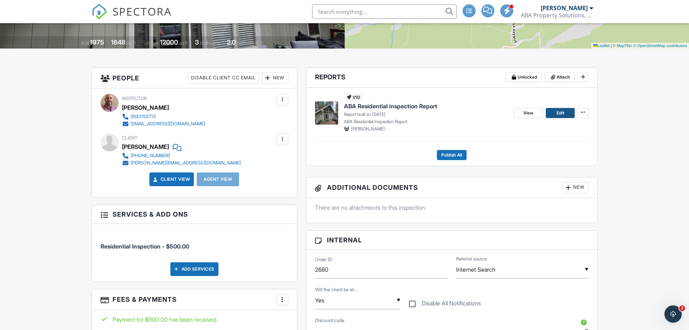 This screenshot has height=330, width=689. Describe the element at coordinates (164, 117) in the screenshot. I see `a: 5593153713` at that location.